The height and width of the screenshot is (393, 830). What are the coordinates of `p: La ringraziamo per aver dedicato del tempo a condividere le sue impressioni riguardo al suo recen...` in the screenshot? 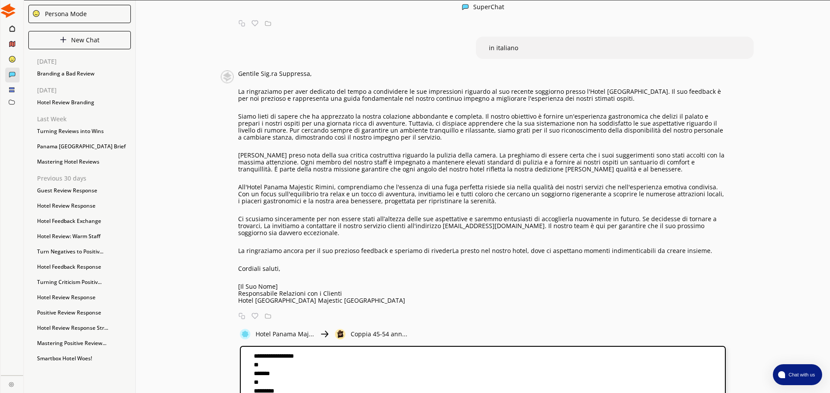 It's located at (482, 95).